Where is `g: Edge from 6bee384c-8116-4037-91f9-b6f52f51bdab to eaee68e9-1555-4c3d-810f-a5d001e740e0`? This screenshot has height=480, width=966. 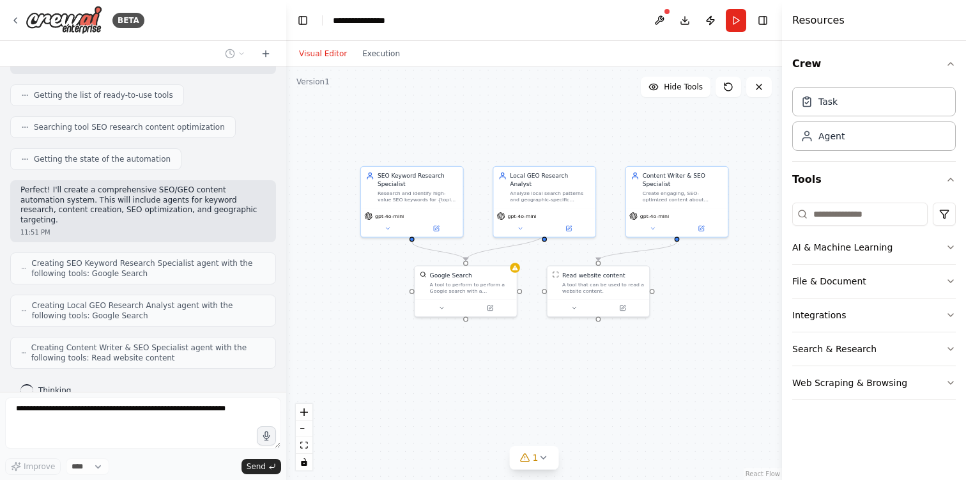
g: Edge from 6bee384c-8116-4037-91f9-b6f52f51bdab to eaee68e9-1555-4c3d-810f-a5d001e740e0 is located at coordinates (438, 251).